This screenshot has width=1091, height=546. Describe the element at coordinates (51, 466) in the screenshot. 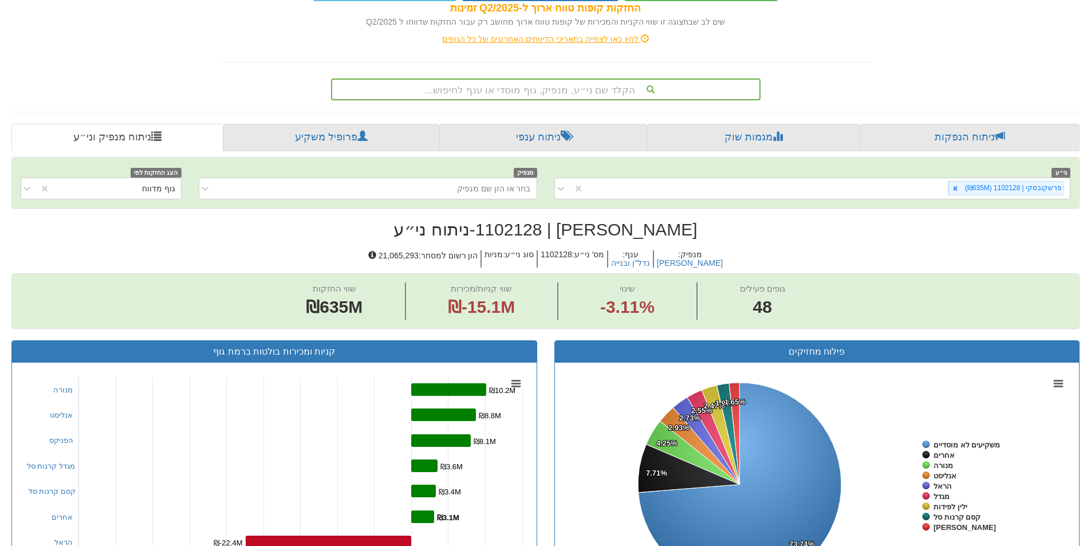

I see `a: מגדל קרנות סל` at that location.